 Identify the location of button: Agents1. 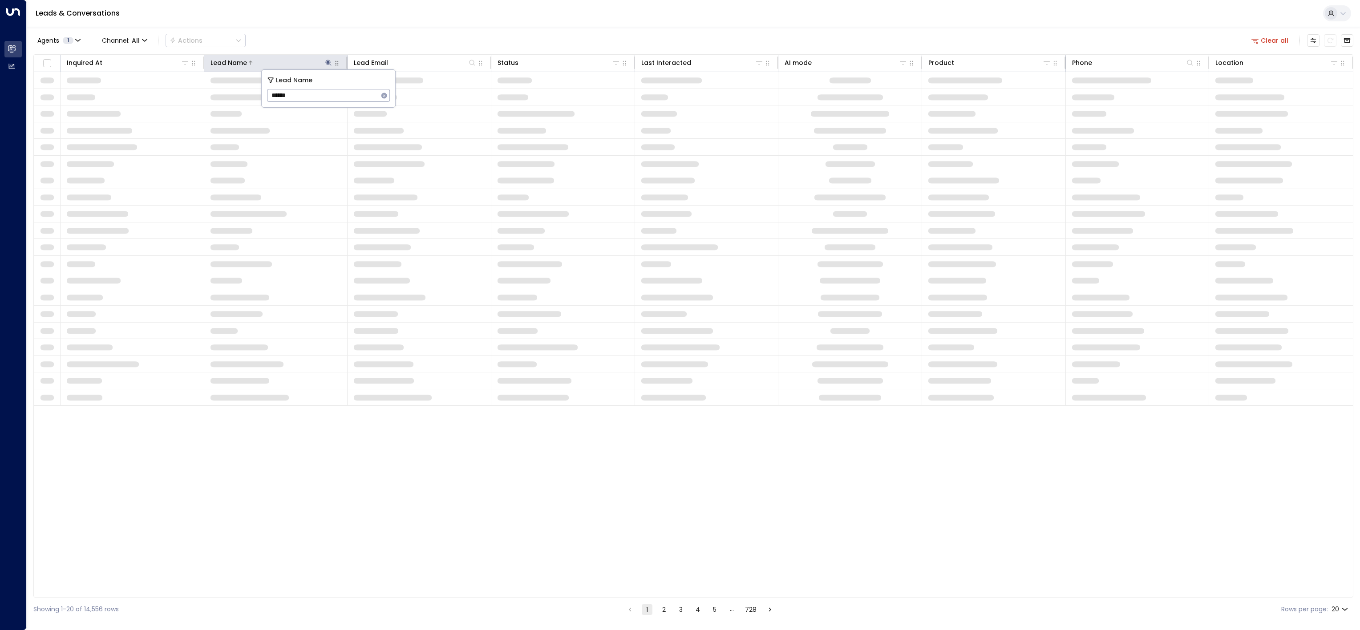
(58, 40).